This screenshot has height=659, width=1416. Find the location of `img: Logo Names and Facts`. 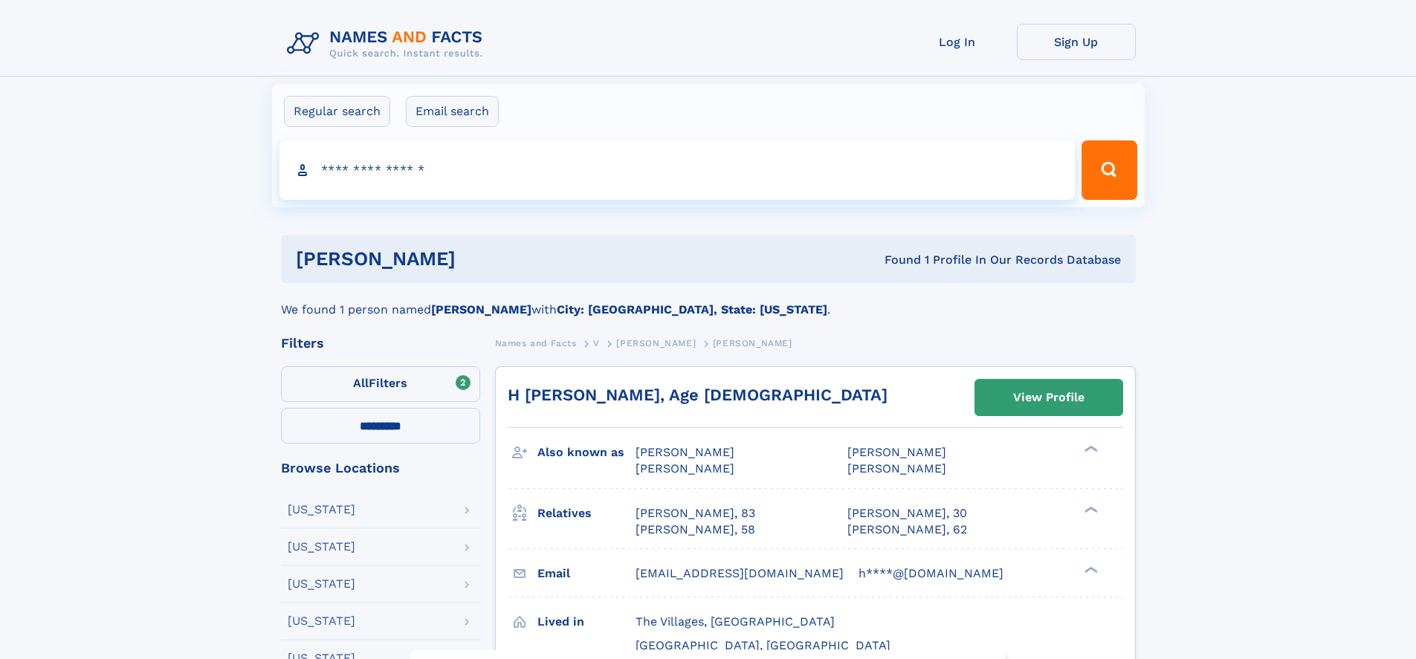

img: Logo Names and Facts is located at coordinates (388, 44).